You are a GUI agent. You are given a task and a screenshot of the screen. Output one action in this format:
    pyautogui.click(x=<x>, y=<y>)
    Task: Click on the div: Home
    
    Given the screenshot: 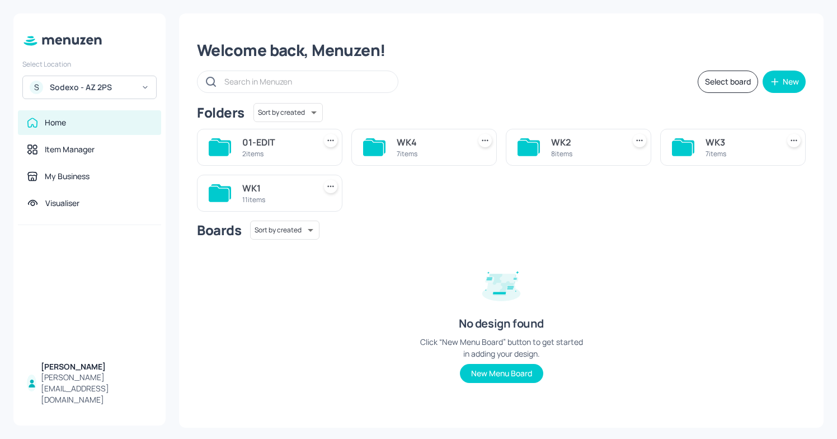 What is the action you would take?
    pyautogui.click(x=55, y=123)
    